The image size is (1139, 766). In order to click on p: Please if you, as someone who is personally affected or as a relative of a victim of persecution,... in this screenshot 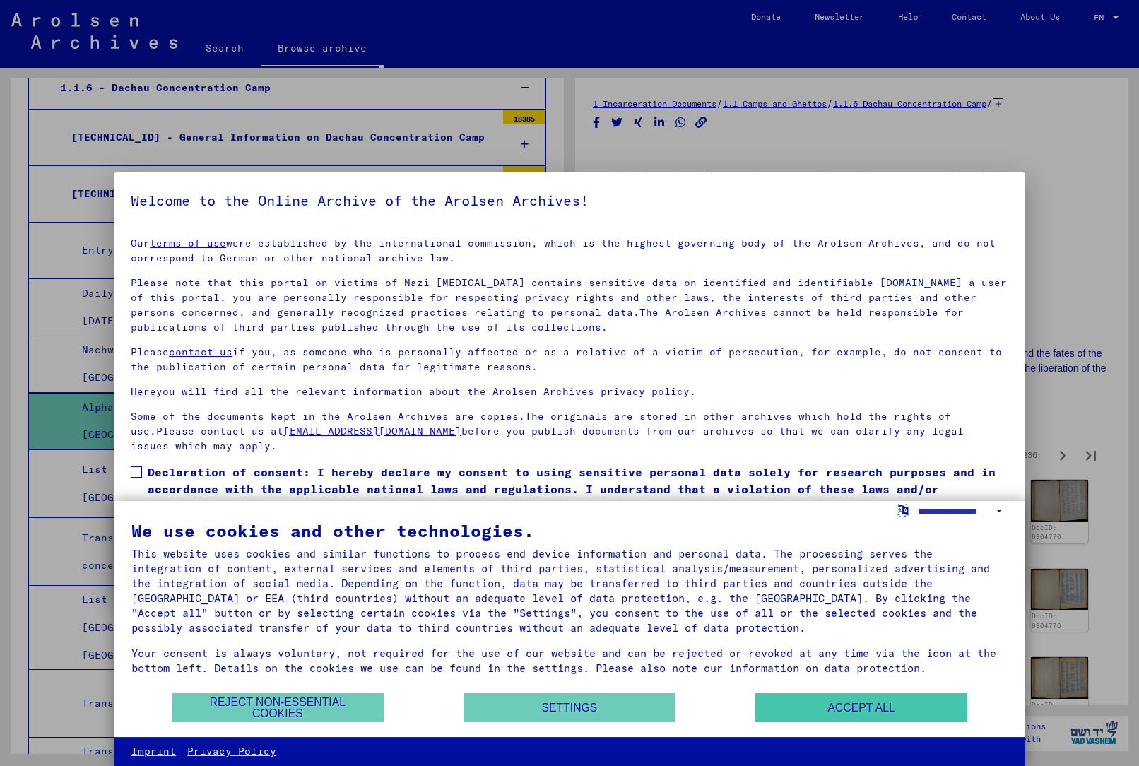, I will do `click(570, 360)`.